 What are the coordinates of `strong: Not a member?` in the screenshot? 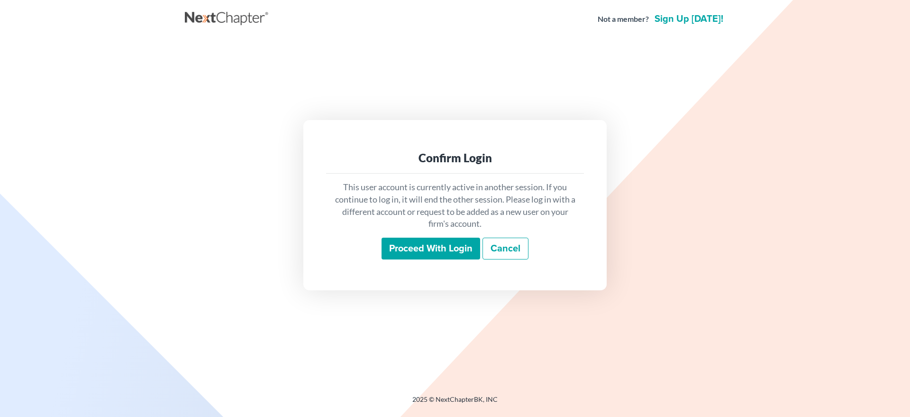 It's located at (624, 19).